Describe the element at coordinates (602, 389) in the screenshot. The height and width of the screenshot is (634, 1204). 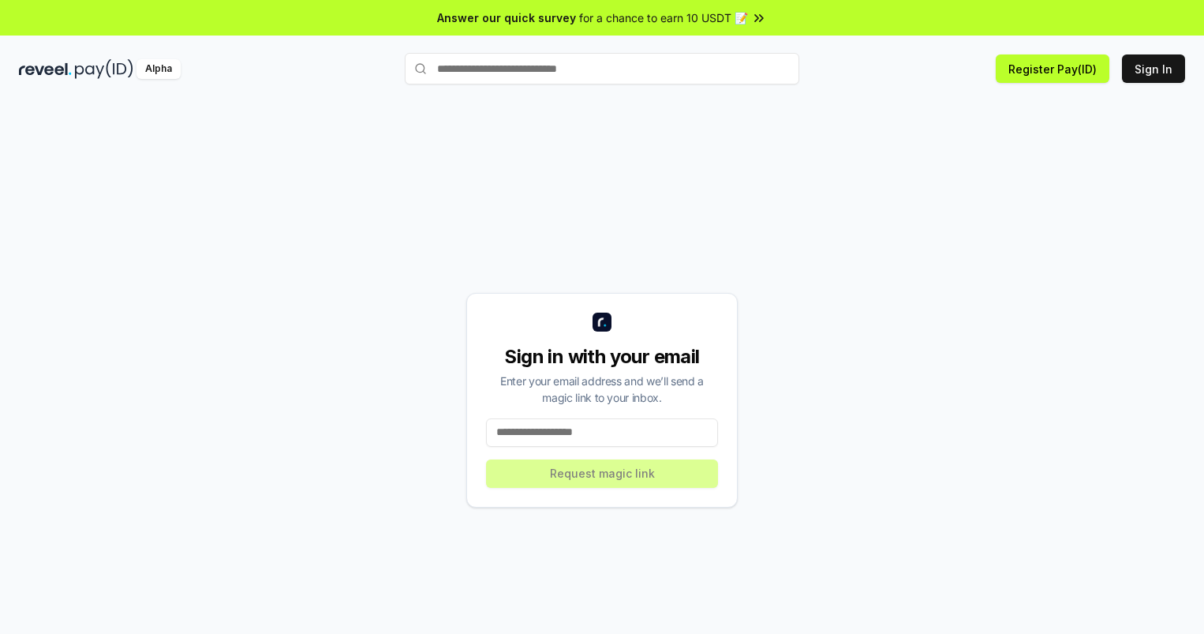
I see `div: Enter your email address and we’ll send a magic link to your inbox.` at that location.